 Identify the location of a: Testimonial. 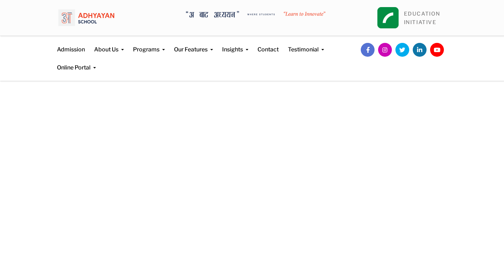
(306, 45).